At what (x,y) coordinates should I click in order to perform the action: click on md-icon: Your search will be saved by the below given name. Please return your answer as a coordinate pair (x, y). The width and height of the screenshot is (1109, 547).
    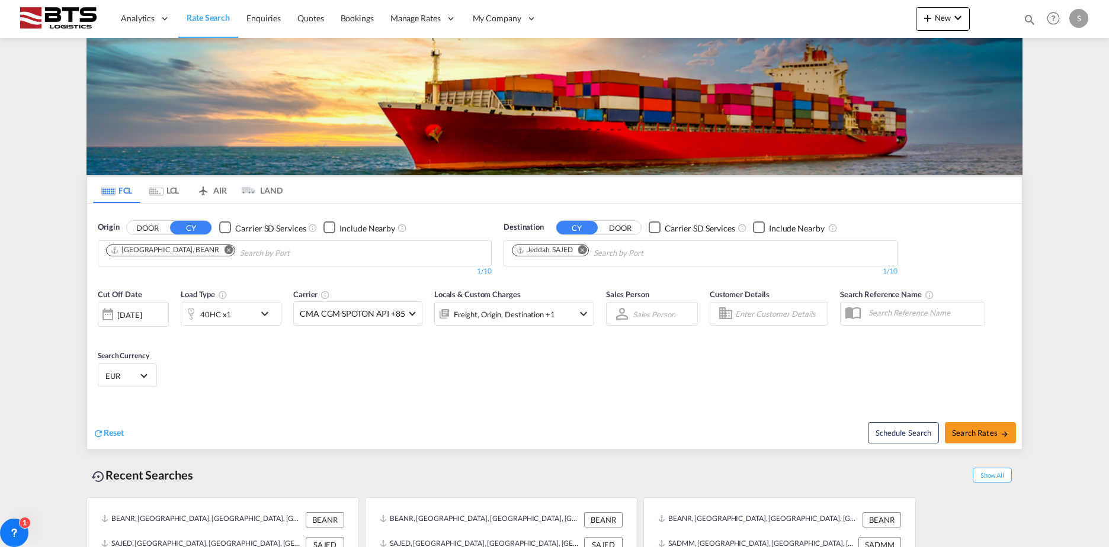
    Looking at the image, I should click on (929, 295).